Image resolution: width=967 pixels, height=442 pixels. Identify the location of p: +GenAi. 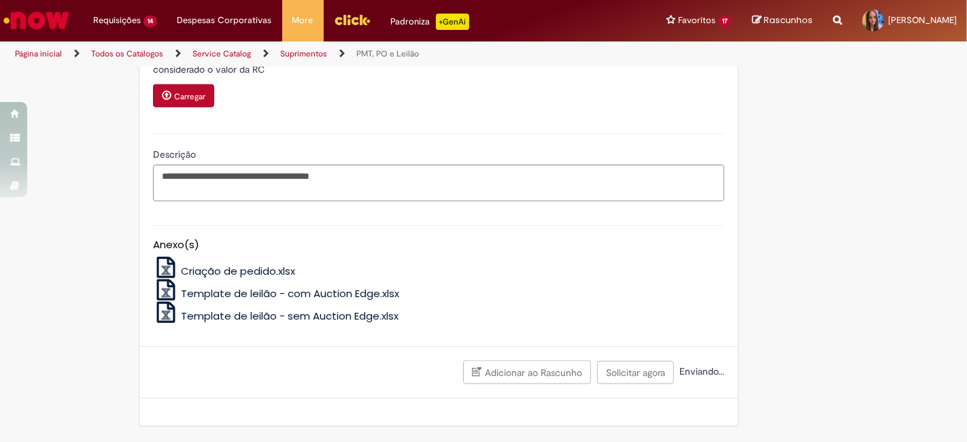
(452, 22).